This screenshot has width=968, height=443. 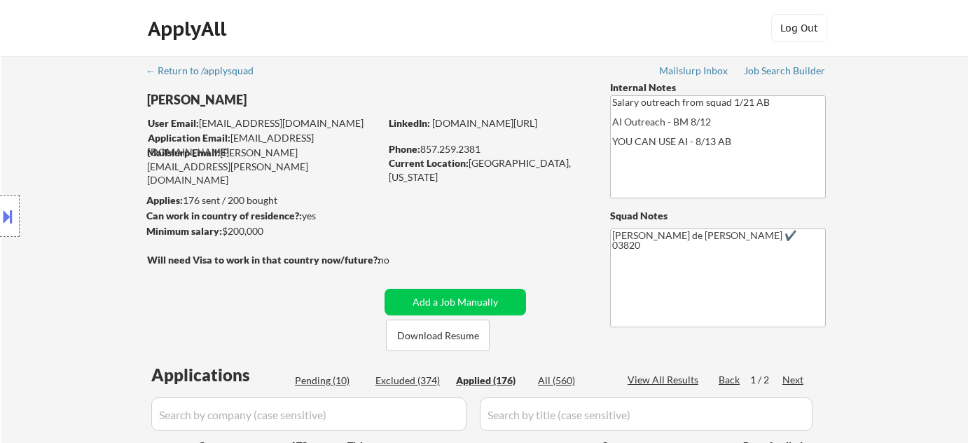 What do you see at coordinates (784, 71) in the screenshot?
I see `div: Job Search Builder` at bounding box center [784, 71].